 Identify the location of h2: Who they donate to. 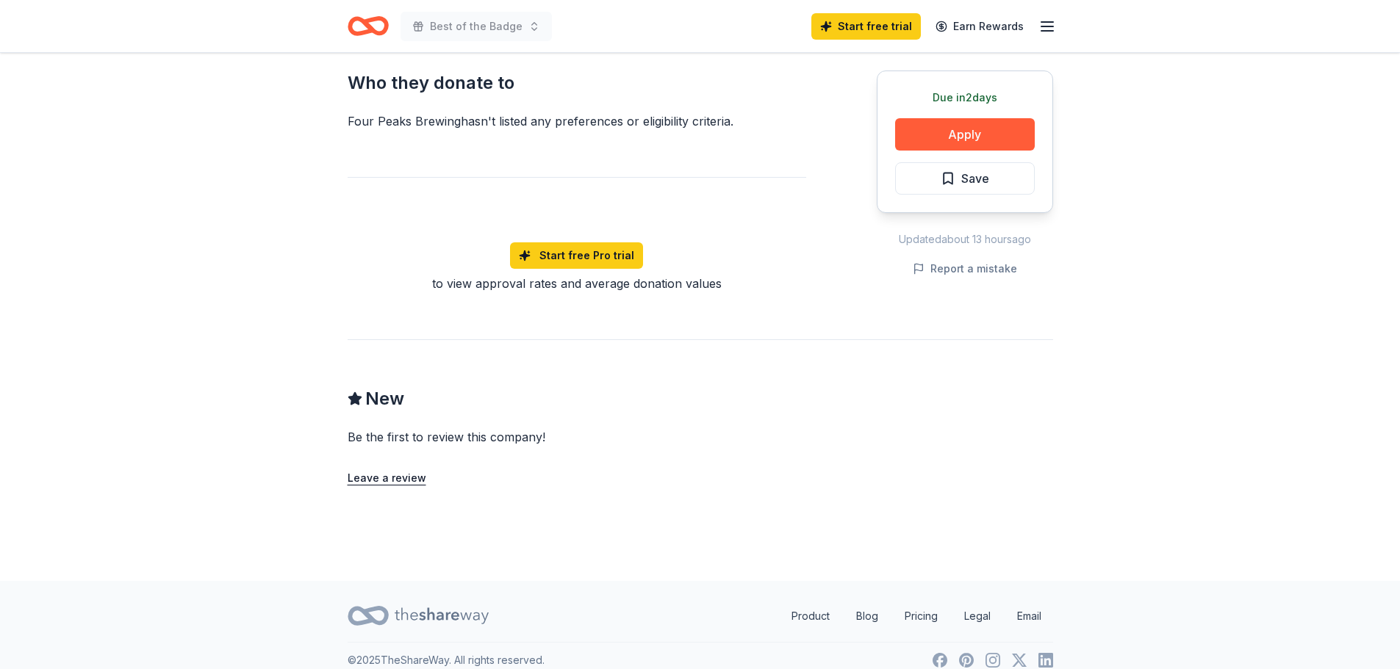
(577, 83).